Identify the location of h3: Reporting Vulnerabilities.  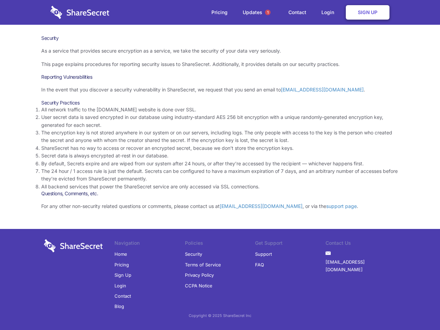
(220, 77).